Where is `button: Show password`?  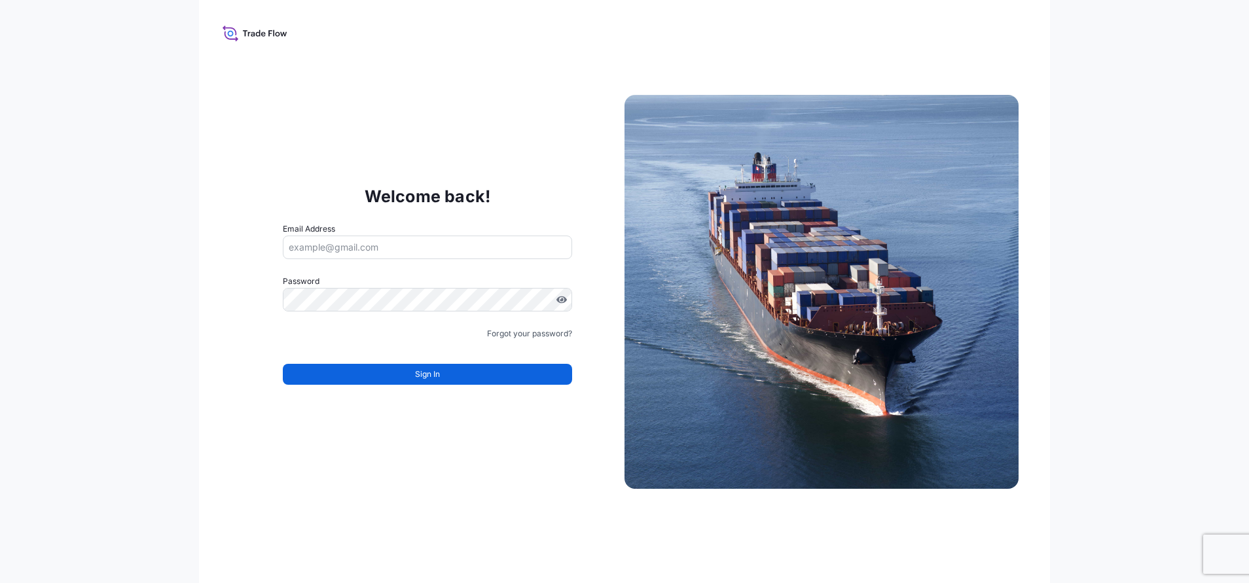 button: Show password is located at coordinates (562, 300).